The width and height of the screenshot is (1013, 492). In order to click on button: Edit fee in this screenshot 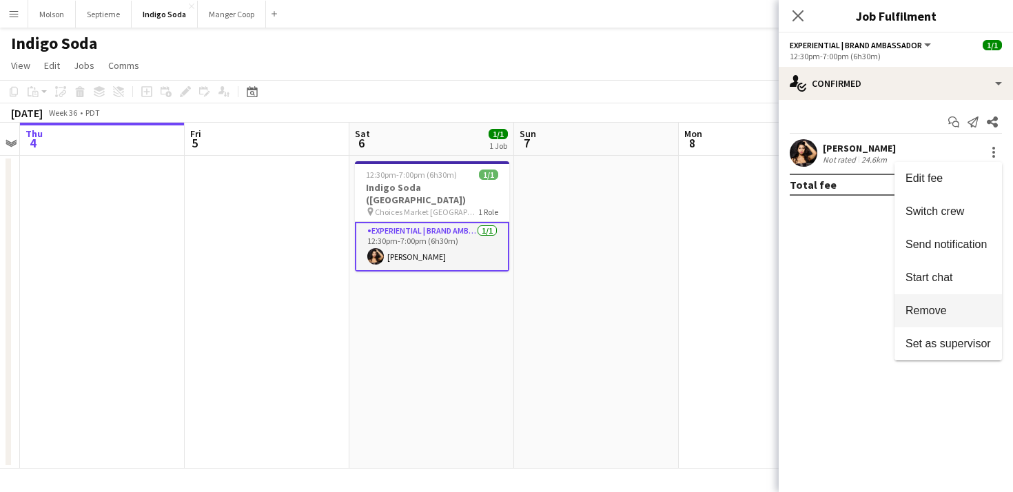, I will do `click(948, 179)`.